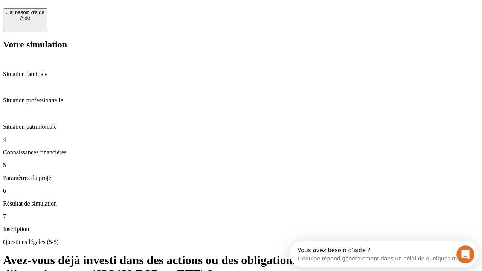  Describe the element at coordinates (25, 12) in the screenshot. I see `div: J’ai besoin d'aide` at that location.